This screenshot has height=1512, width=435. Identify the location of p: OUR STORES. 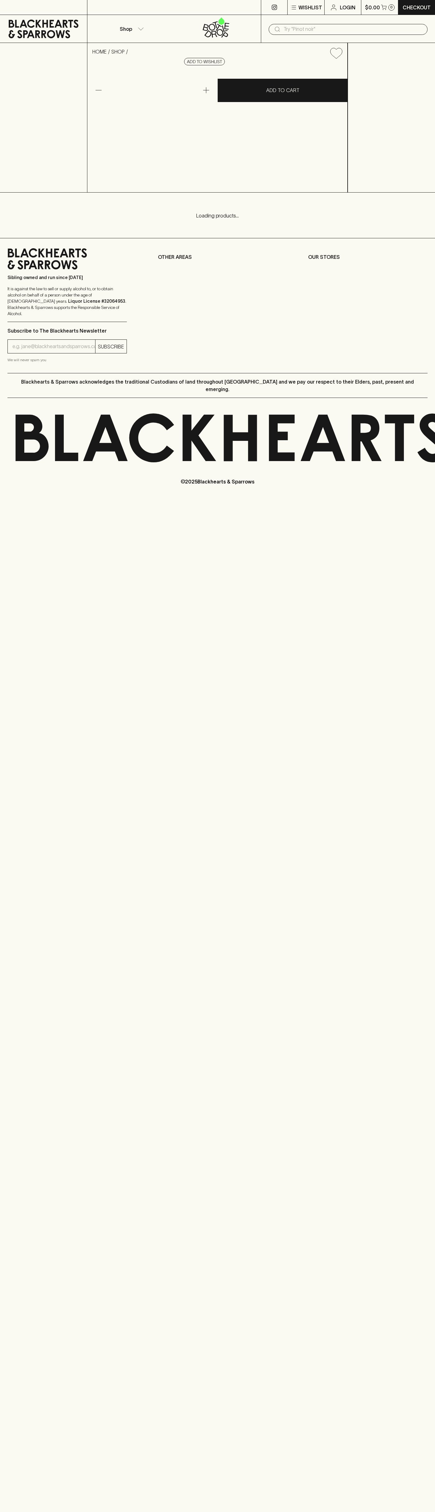
(368, 257).